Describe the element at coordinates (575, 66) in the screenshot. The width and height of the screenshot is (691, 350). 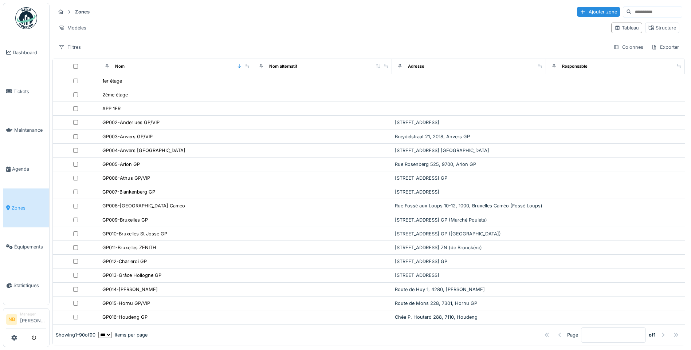
I see `div: Responsable` at that location.